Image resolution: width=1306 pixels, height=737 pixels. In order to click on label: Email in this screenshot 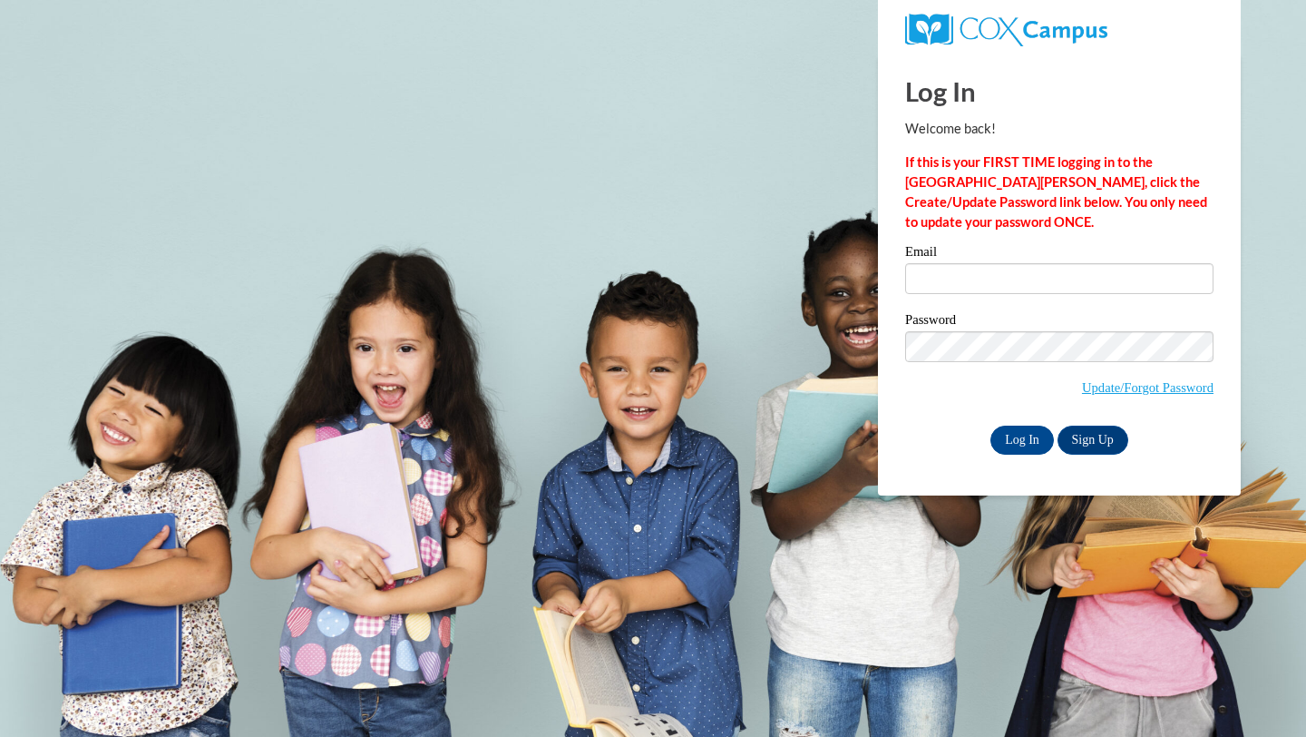, I will do `click(1059, 254)`.